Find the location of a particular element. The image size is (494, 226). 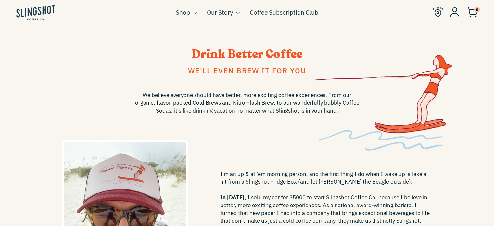

img: skiabout-1636558702133_426x.png is located at coordinates (383, 88).